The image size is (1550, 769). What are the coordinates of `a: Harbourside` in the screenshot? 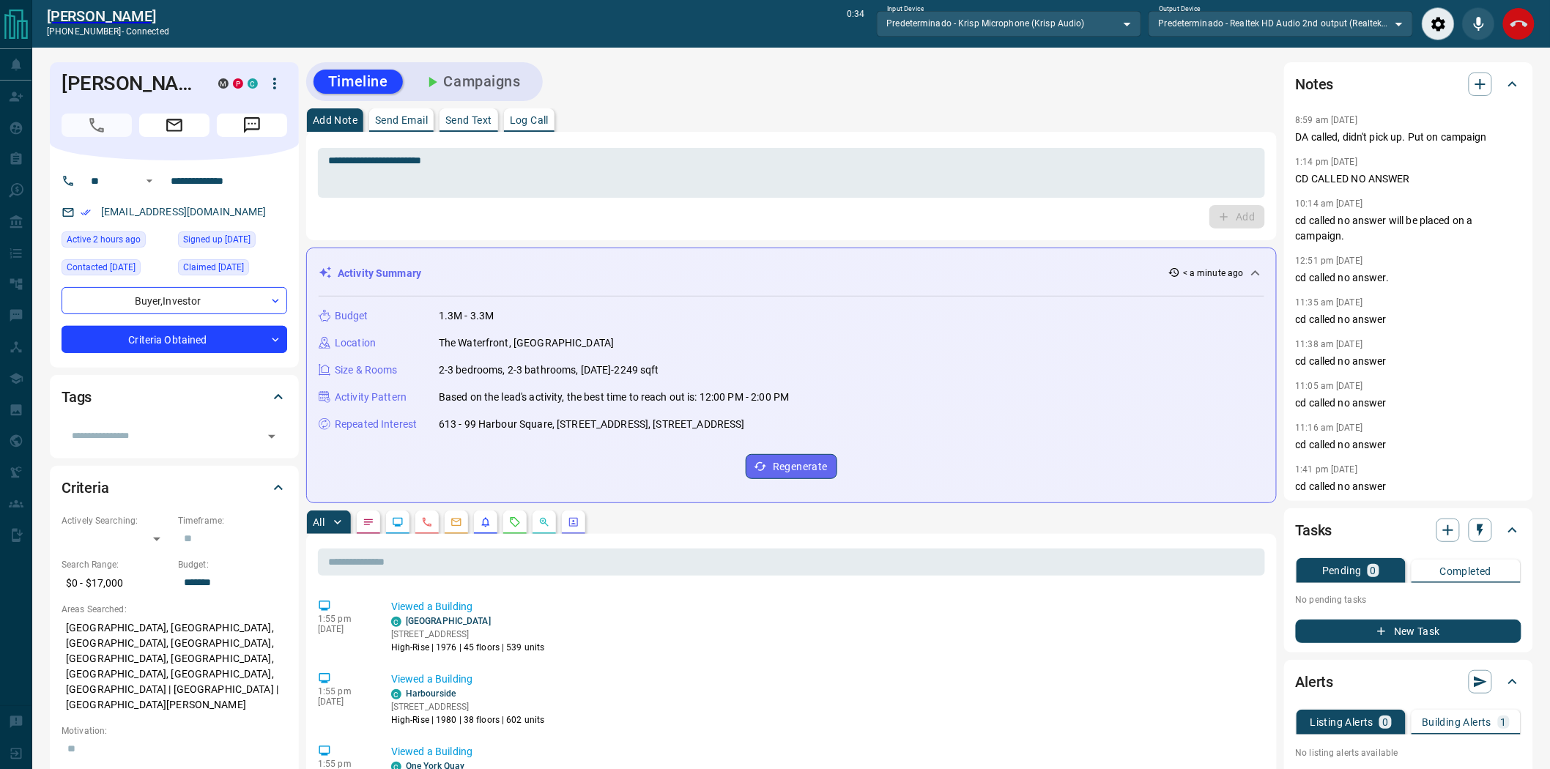 It's located at (431, 694).